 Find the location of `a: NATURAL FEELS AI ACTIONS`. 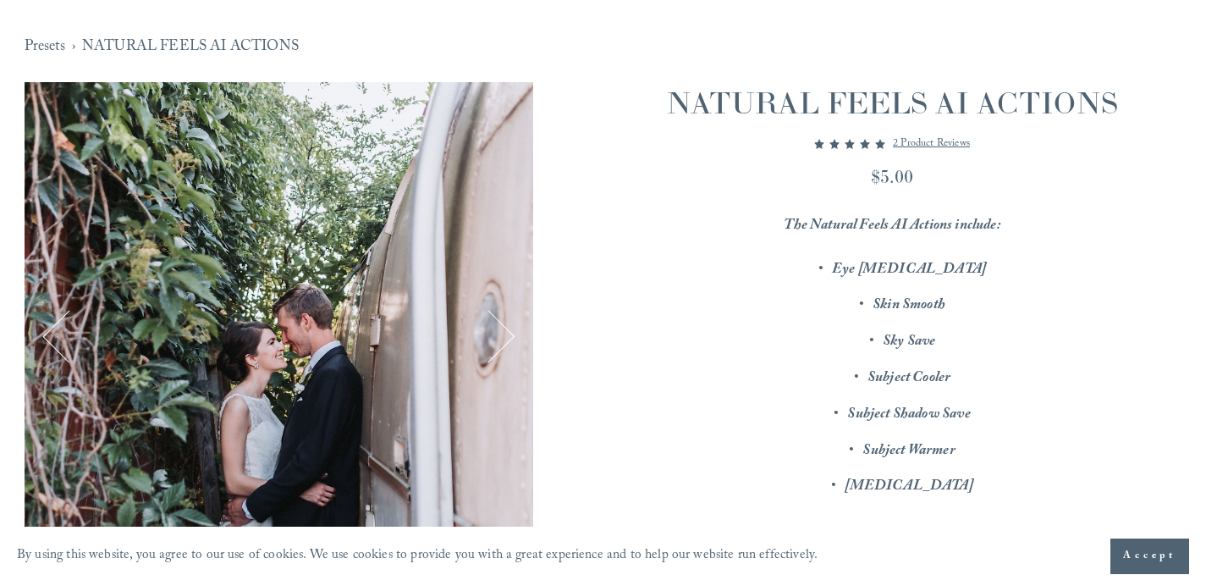

a: NATURAL FEELS AI ACTIONS is located at coordinates (190, 48).